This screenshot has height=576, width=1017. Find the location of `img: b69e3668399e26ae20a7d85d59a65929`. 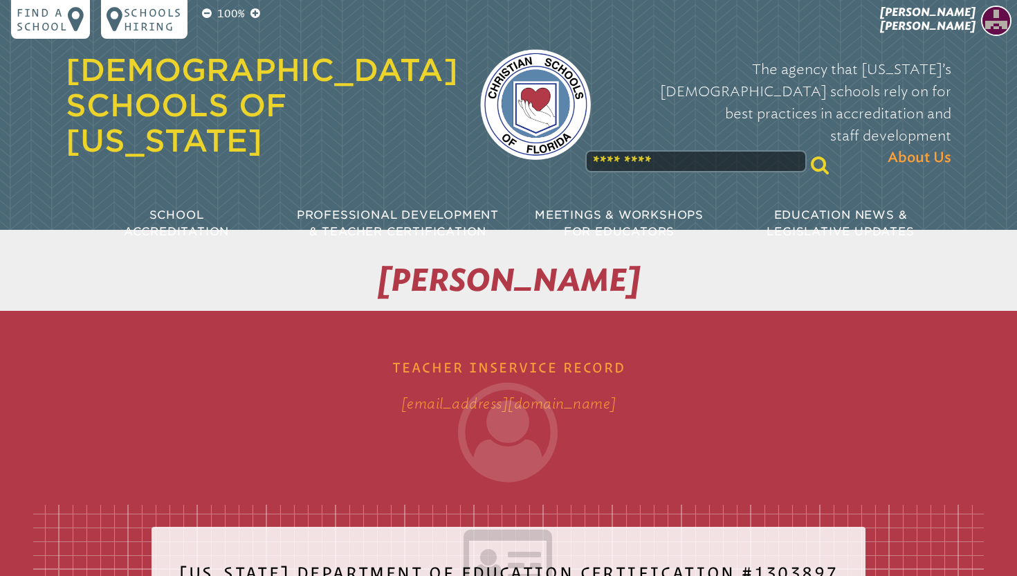

img: b69e3668399e26ae20a7d85d59a65929 is located at coordinates (996, 21).